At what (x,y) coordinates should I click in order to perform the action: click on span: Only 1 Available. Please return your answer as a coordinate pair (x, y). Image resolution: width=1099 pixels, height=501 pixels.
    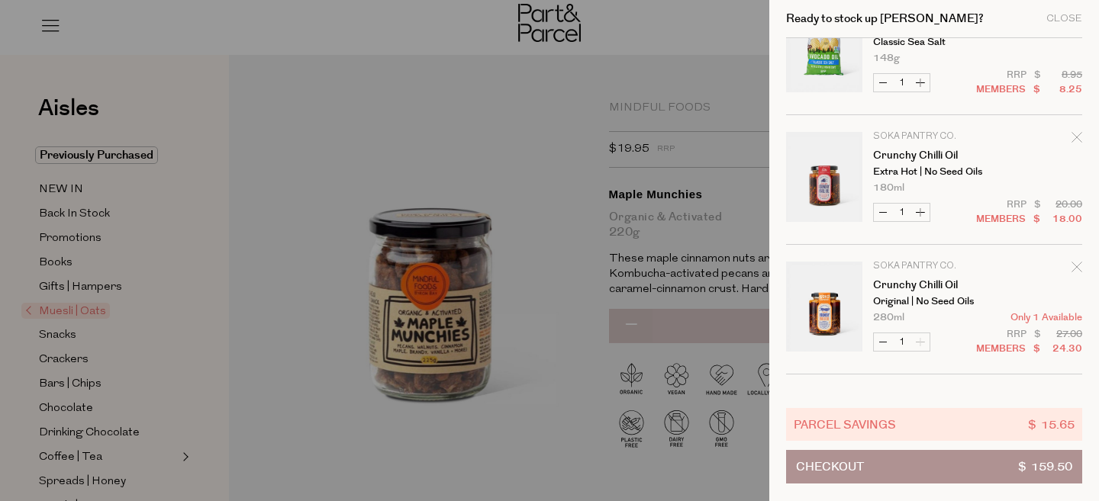
    Looking at the image, I should click on (1046, 317).